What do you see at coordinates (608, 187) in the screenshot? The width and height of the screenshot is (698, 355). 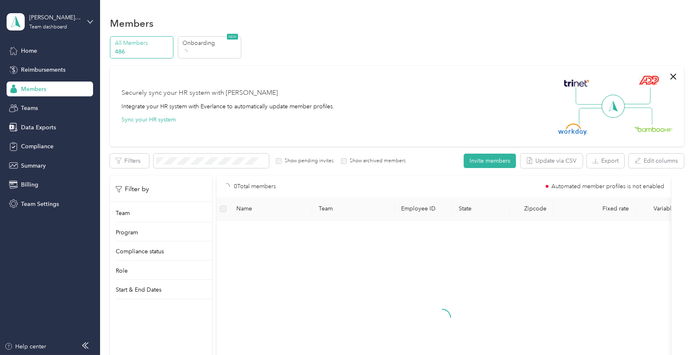 I see `span: Automated member profiles is not enabled` at bounding box center [608, 187].